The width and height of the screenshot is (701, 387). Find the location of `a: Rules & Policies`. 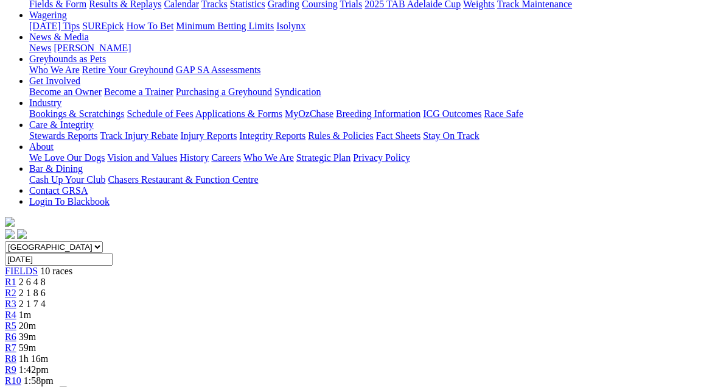

a: Rules & Policies is located at coordinates (341, 135).